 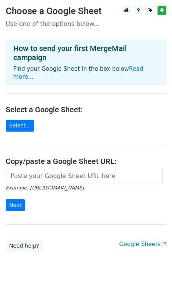 I want to click on a: Google Sheets, so click(x=143, y=244).